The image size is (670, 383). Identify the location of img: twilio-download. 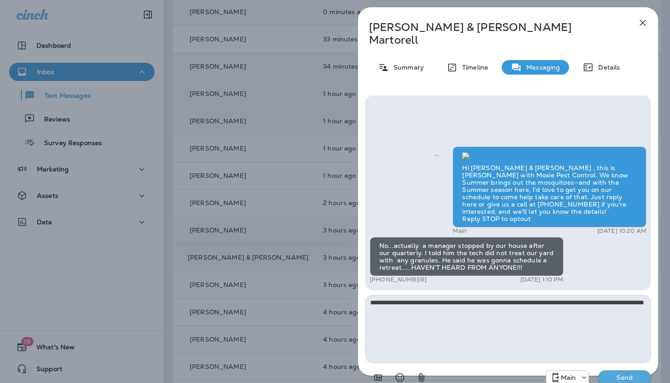
(466, 156).